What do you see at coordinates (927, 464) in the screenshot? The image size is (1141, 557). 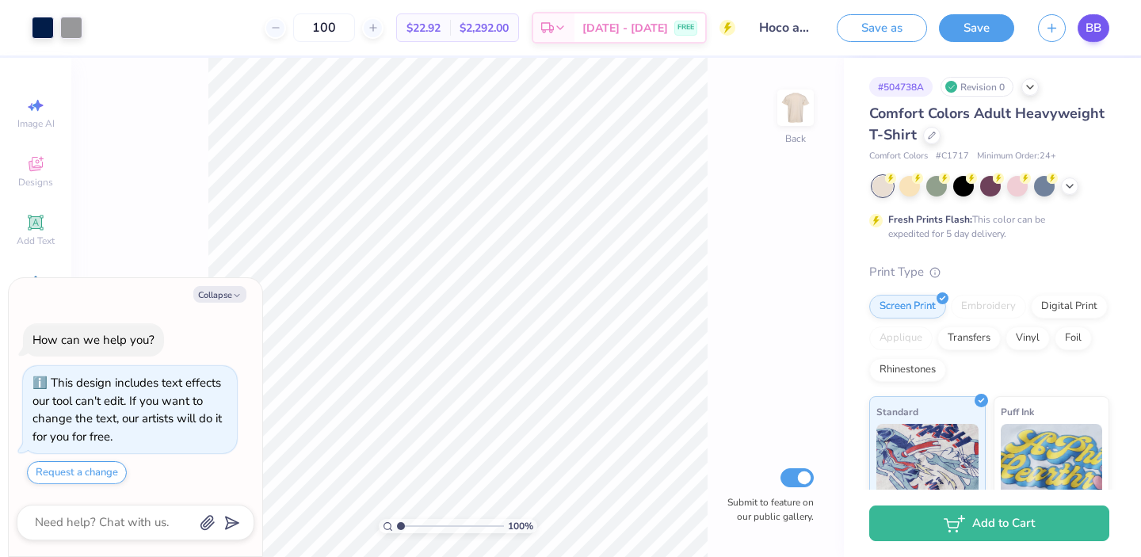 I see `img: Standard` at bounding box center [927, 464].